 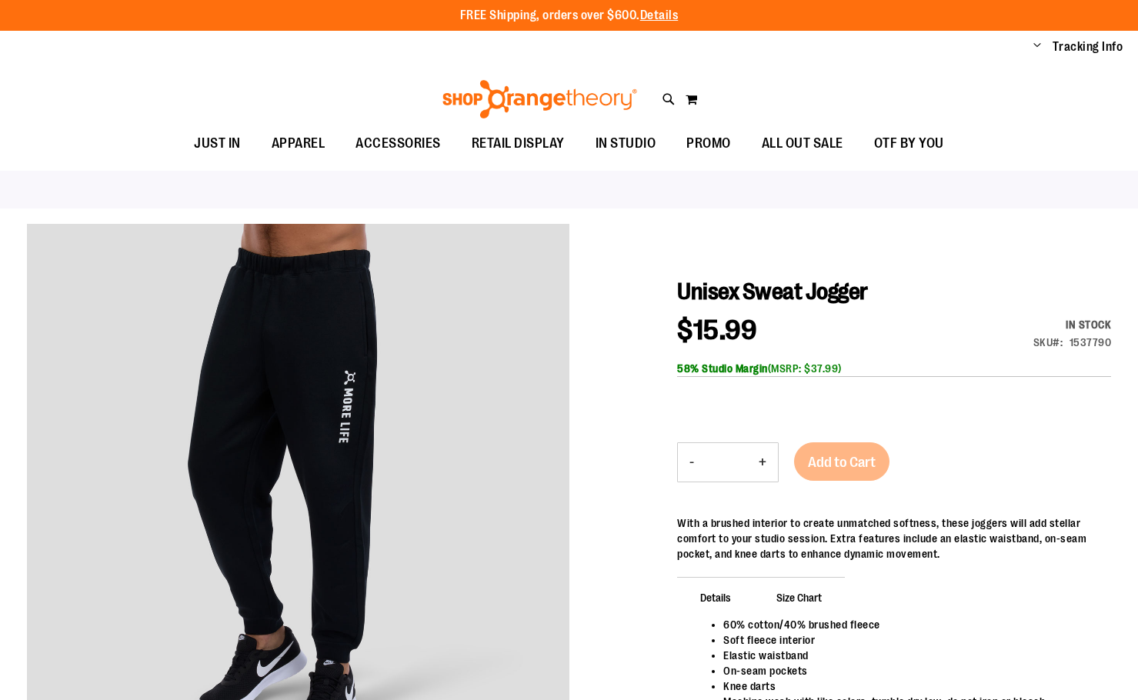 What do you see at coordinates (727, 463) in the screenshot?
I see `input: Product quantity` at bounding box center [727, 463].